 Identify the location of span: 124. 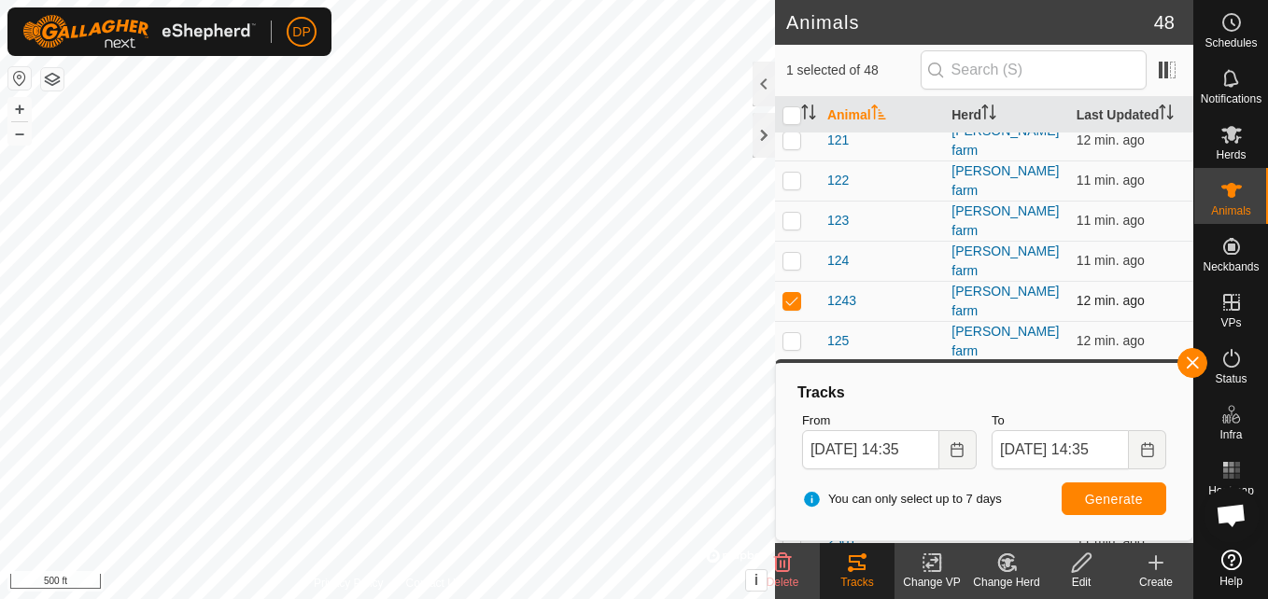
(837, 260).